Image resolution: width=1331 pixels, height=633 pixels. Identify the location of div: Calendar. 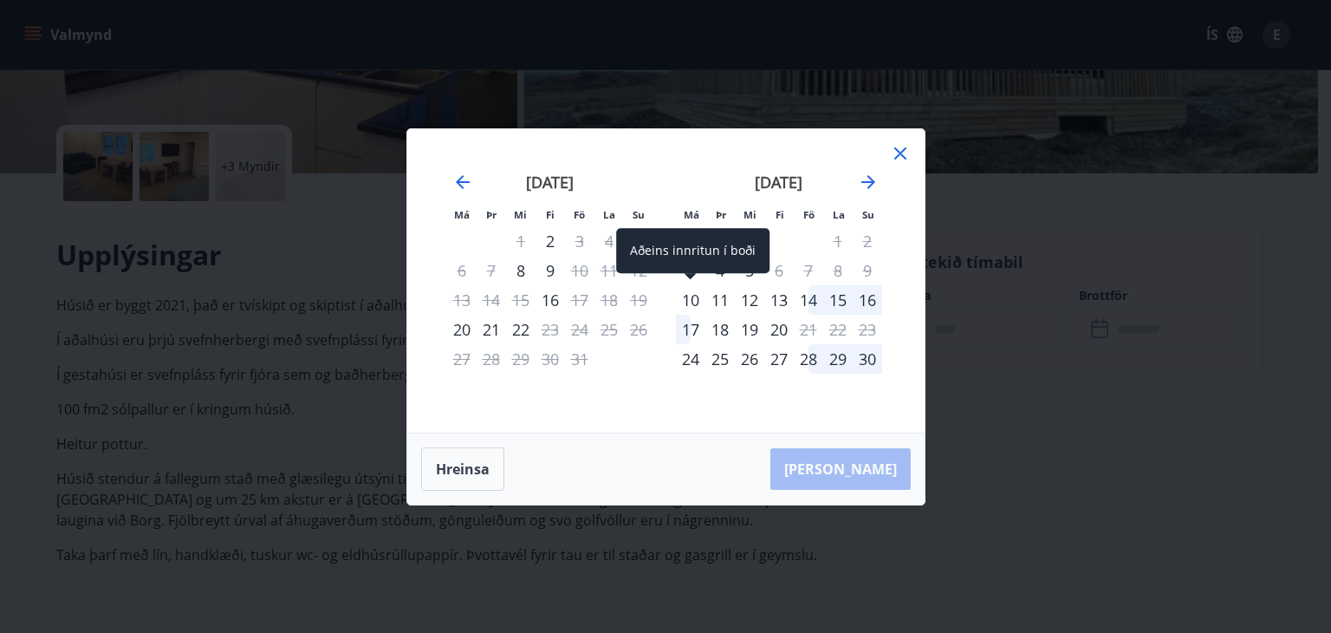
(666, 281).